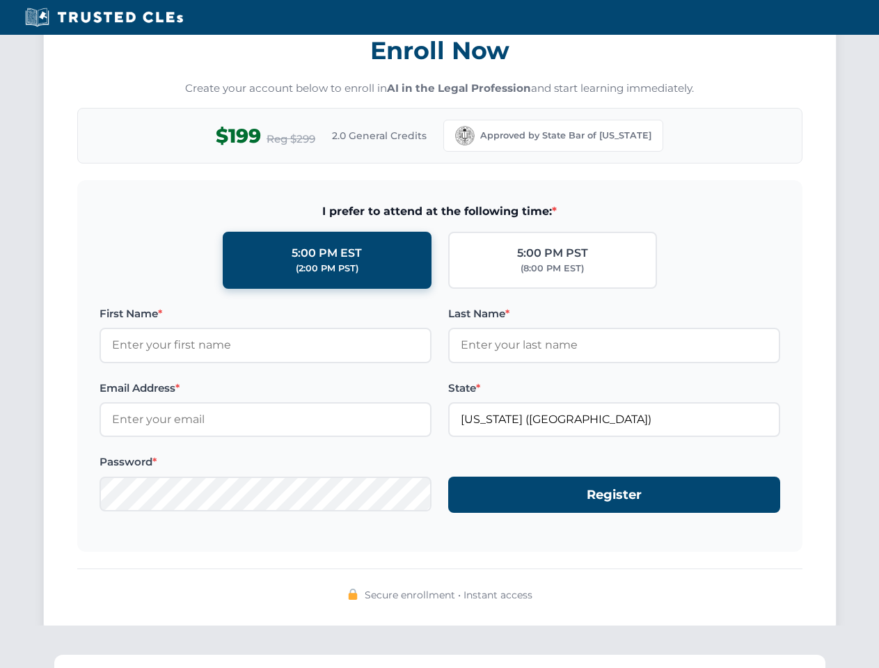 The image size is (879, 668). Describe the element at coordinates (238, 136) in the screenshot. I see `span: $199` at that location.